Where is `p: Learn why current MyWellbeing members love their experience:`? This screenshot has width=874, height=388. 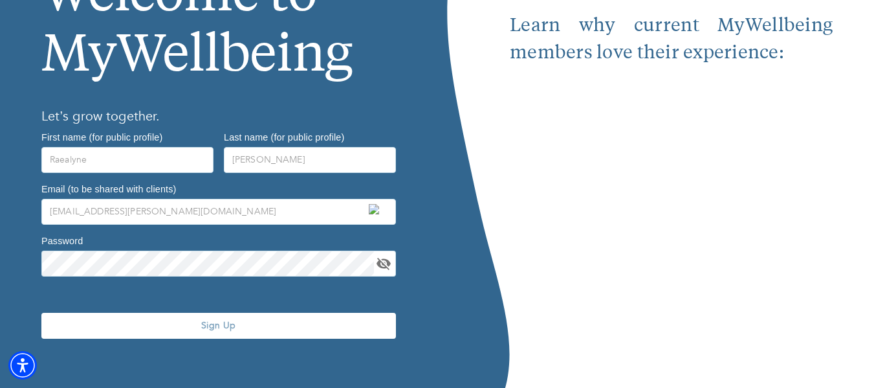 p: Learn why current MyWellbeing members love their experience: is located at coordinates (671, 40).